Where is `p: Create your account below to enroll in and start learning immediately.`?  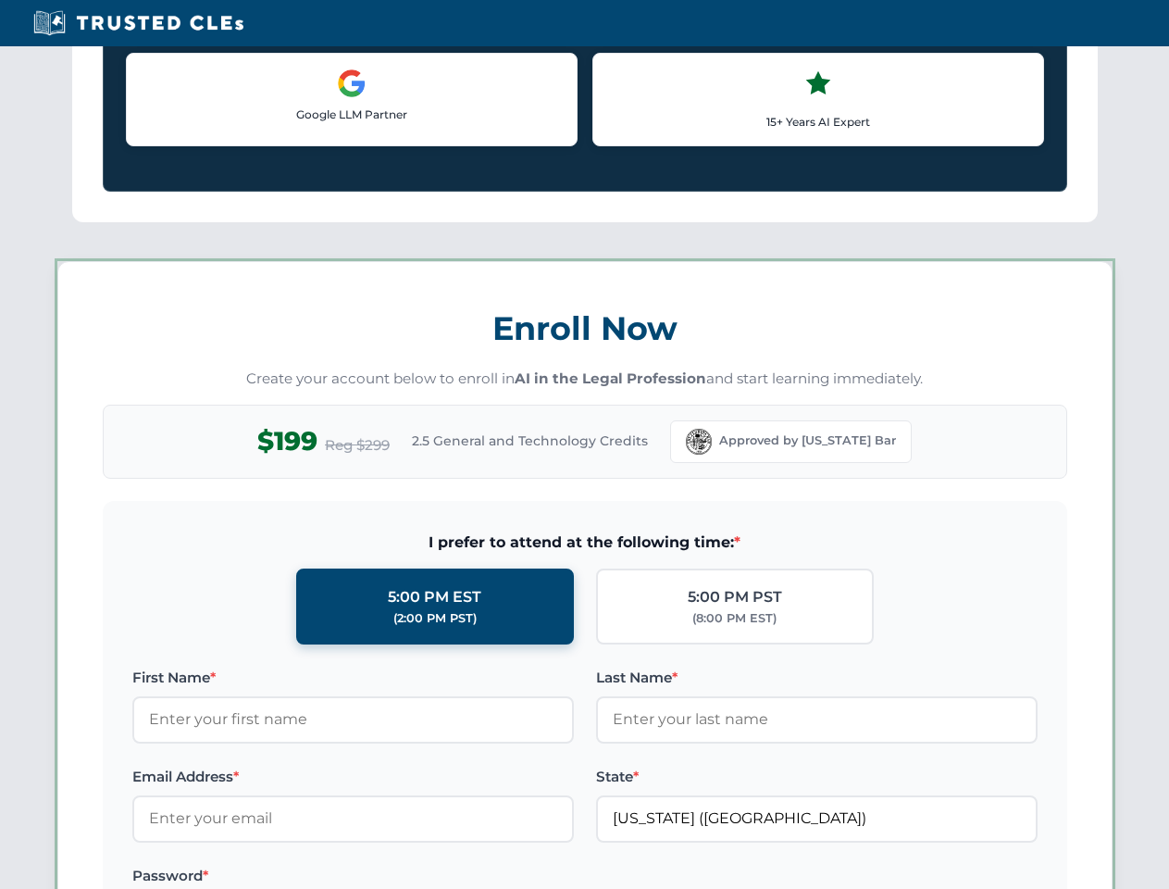
p: Create your account below to enroll in and start learning immediately. is located at coordinates (585, 379).